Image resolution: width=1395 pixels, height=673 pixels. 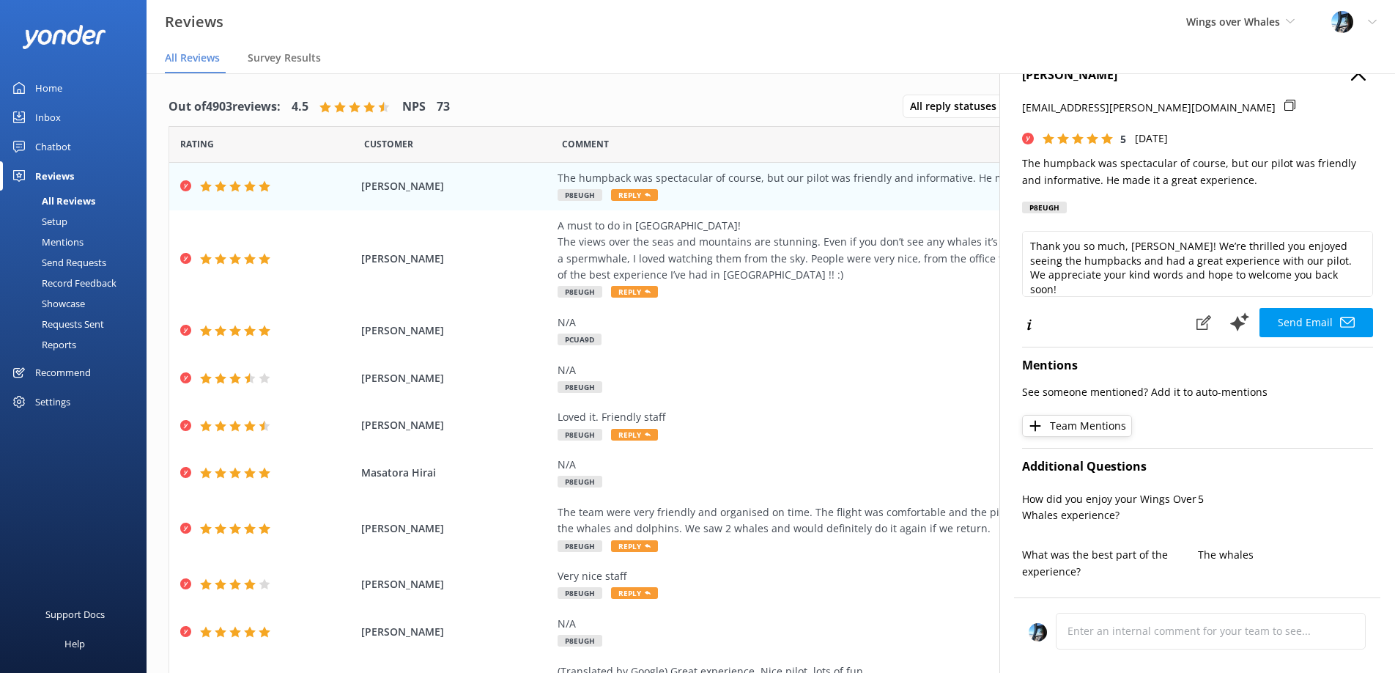 What do you see at coordinates (62, 283) in the screenshot?
I see `div: Record Feedback` at bounding box center [62, 283].